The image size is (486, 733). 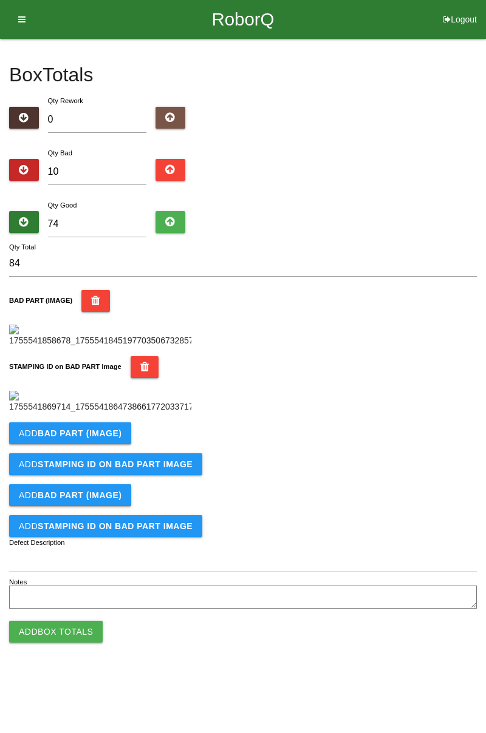 What do you see at coordinates (144, 367) in the screenshot?
I see `button: STAMPING ID on BAD PART Image` at bounding box center [144, 367].